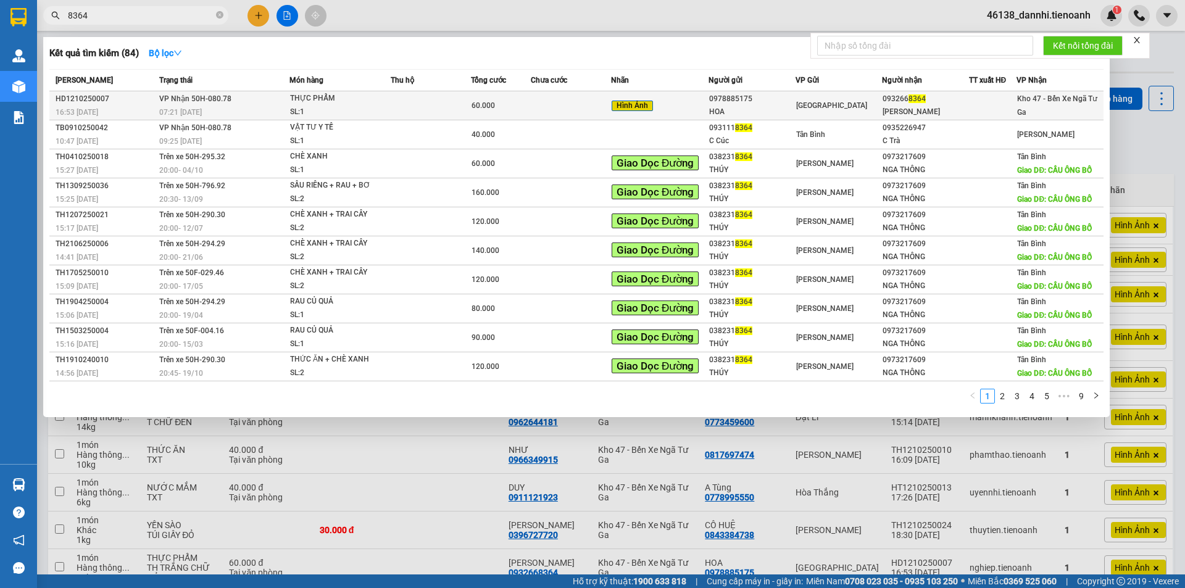 The width and height of the screenshot is (1185, 588). Describe the element at coordinates (106, 157) in the screenshot. I see `div: TH0410250018` at that location.